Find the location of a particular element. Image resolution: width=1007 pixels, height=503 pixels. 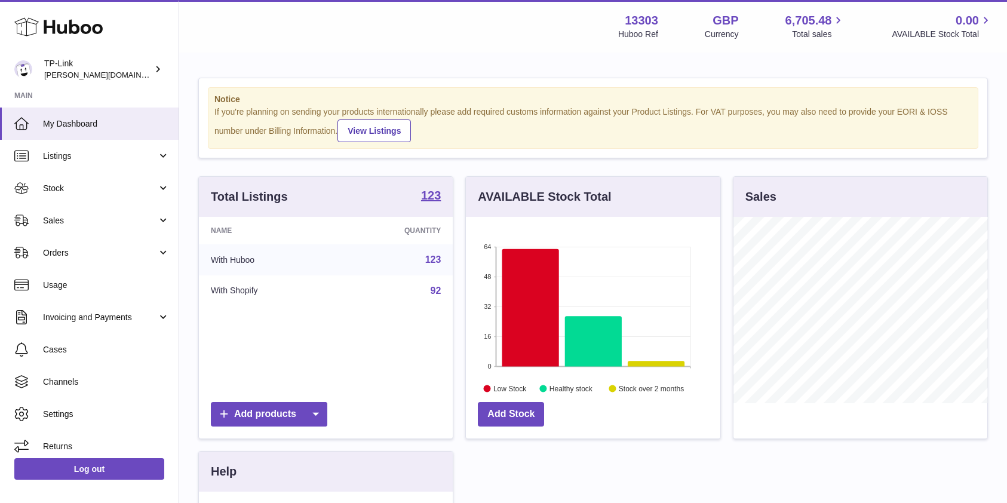

span: 0.00 is located at coordinates (967, 20).